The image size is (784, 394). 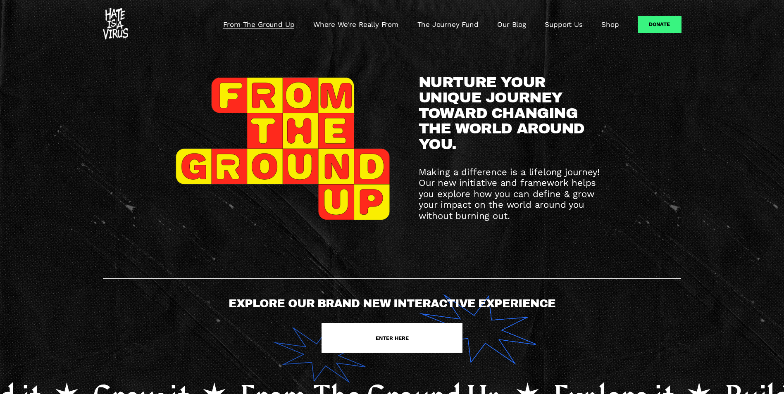 I want to click on a: Donate, so click(x=659, y=24).